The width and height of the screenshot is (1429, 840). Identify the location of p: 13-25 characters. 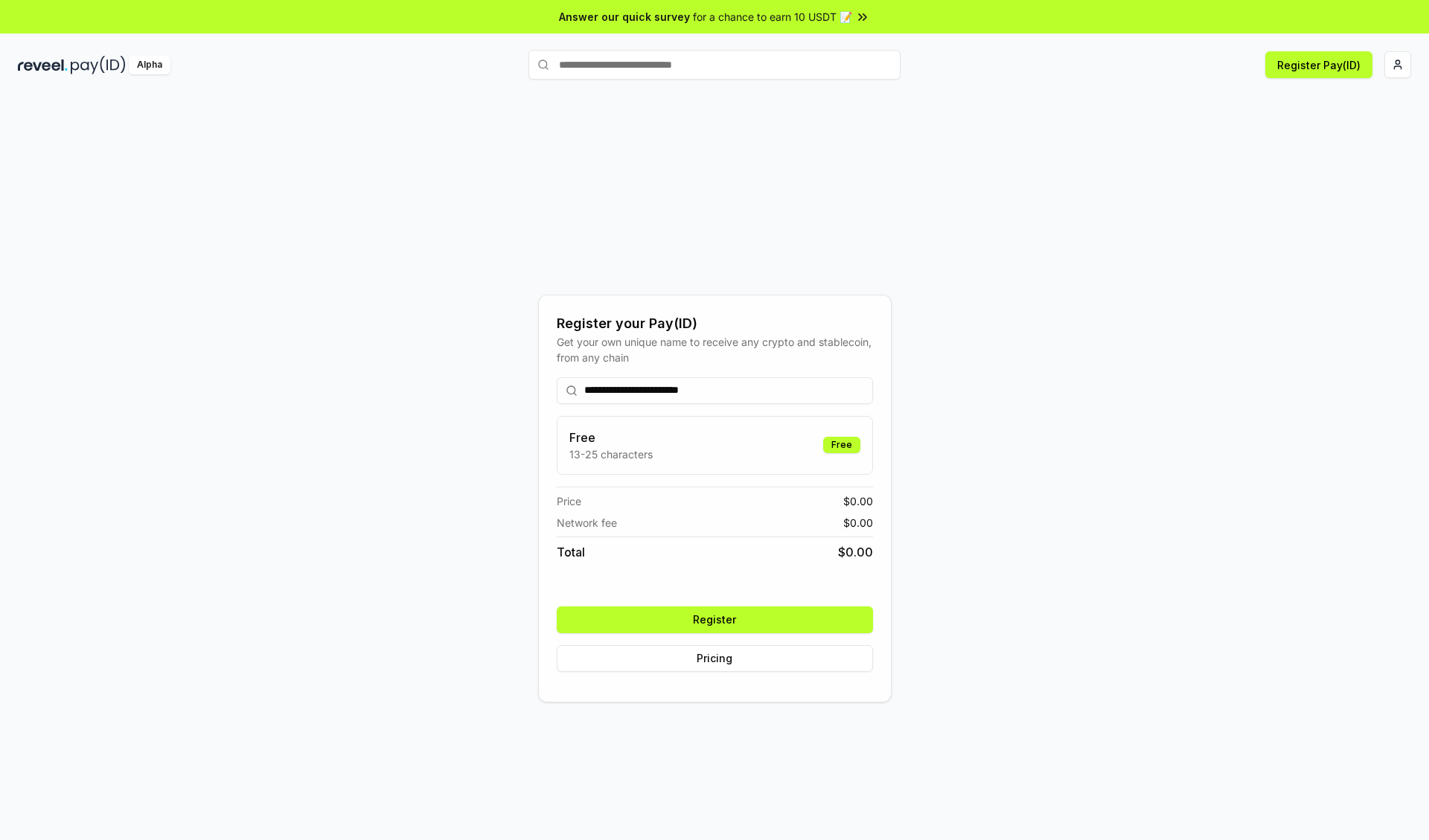
(611, 454).